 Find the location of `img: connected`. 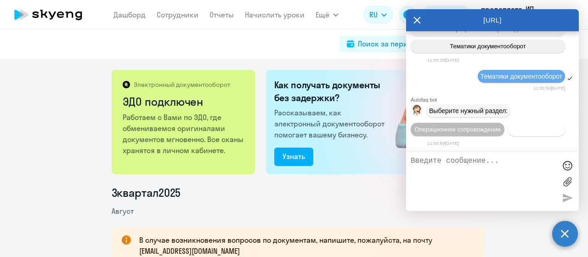

img: connected is located at coordinates (432, 122).